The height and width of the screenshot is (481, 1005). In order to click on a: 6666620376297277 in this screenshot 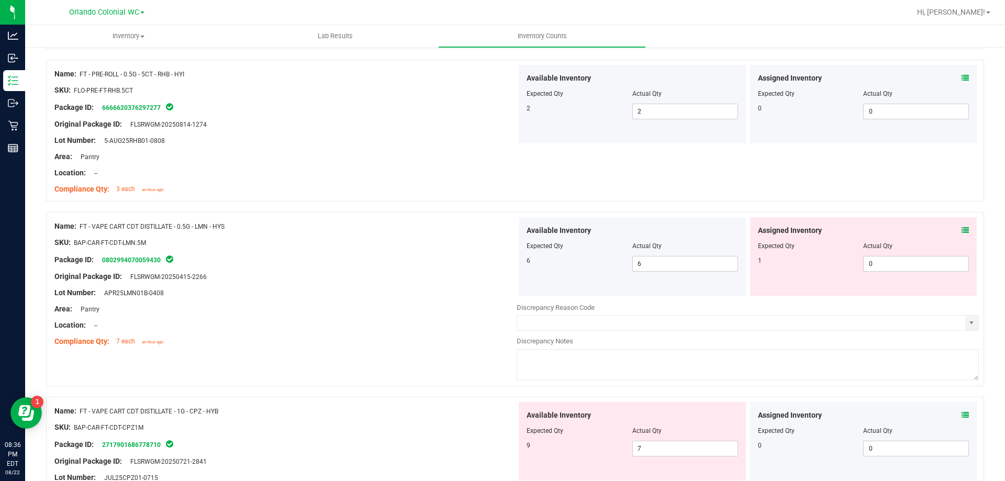, I will do `click(131, 108)`.